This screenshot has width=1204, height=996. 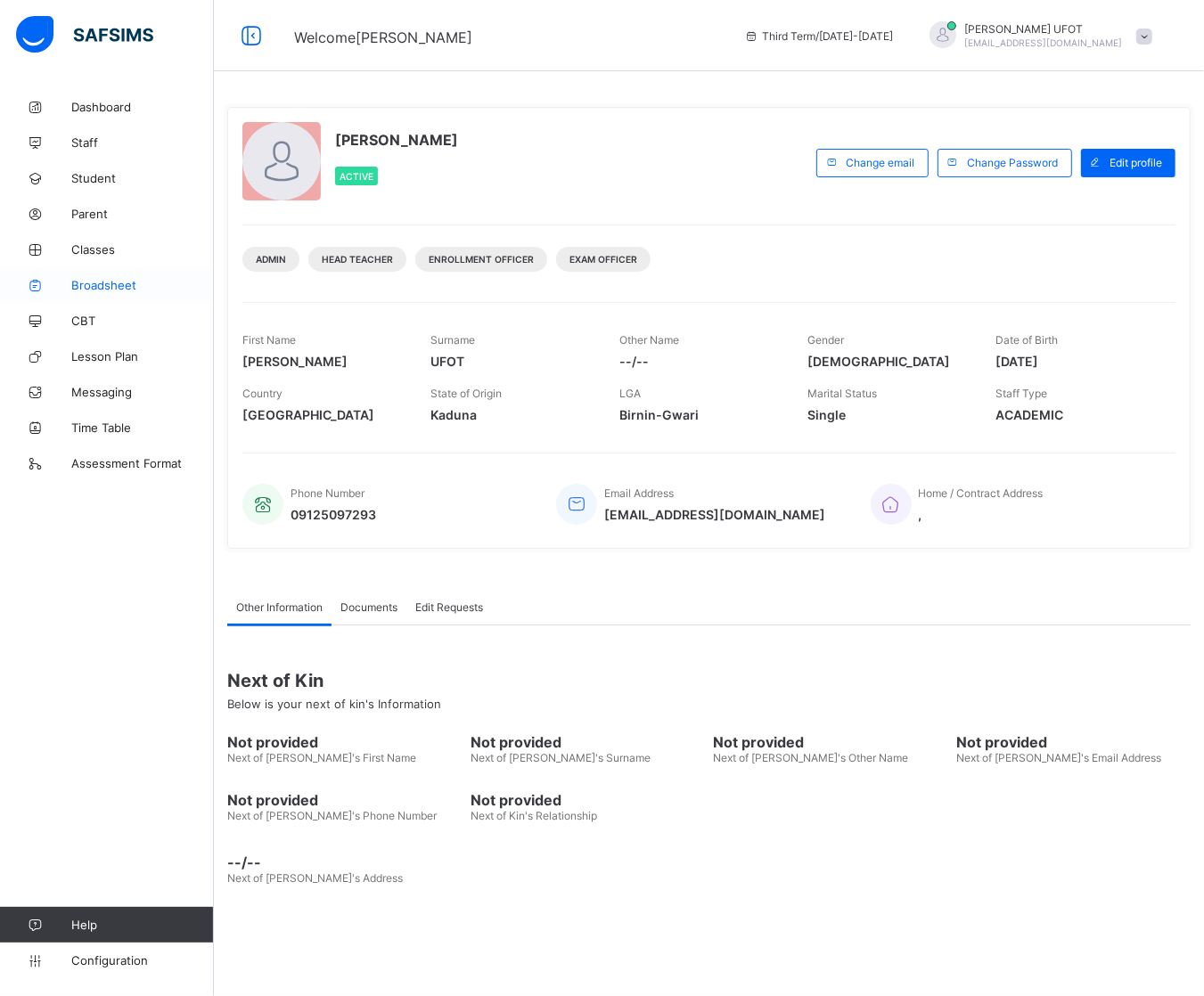 I want to click on span: Change email, so click(x=879, y=162).